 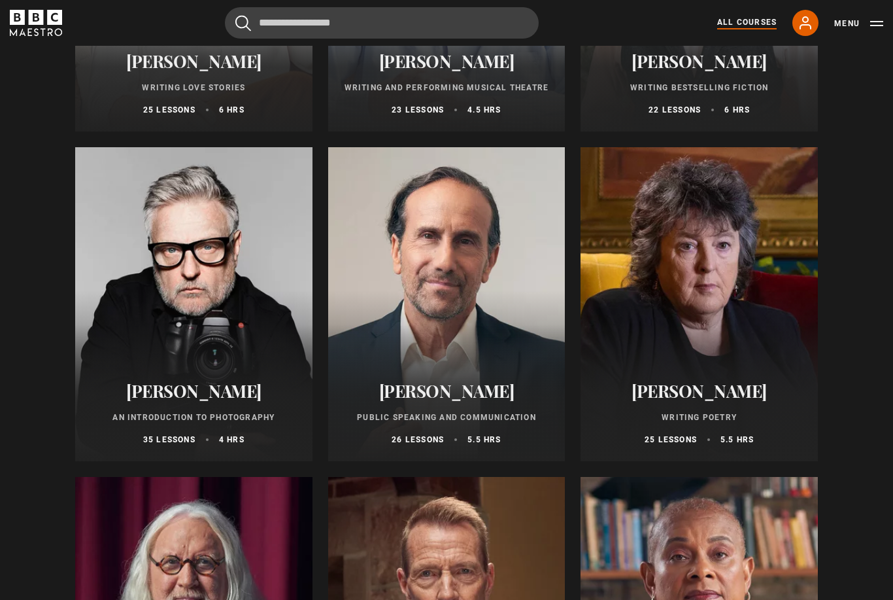 I want to click on p: Writing and Performing Musical Theatre, so click(x=447, y=88).